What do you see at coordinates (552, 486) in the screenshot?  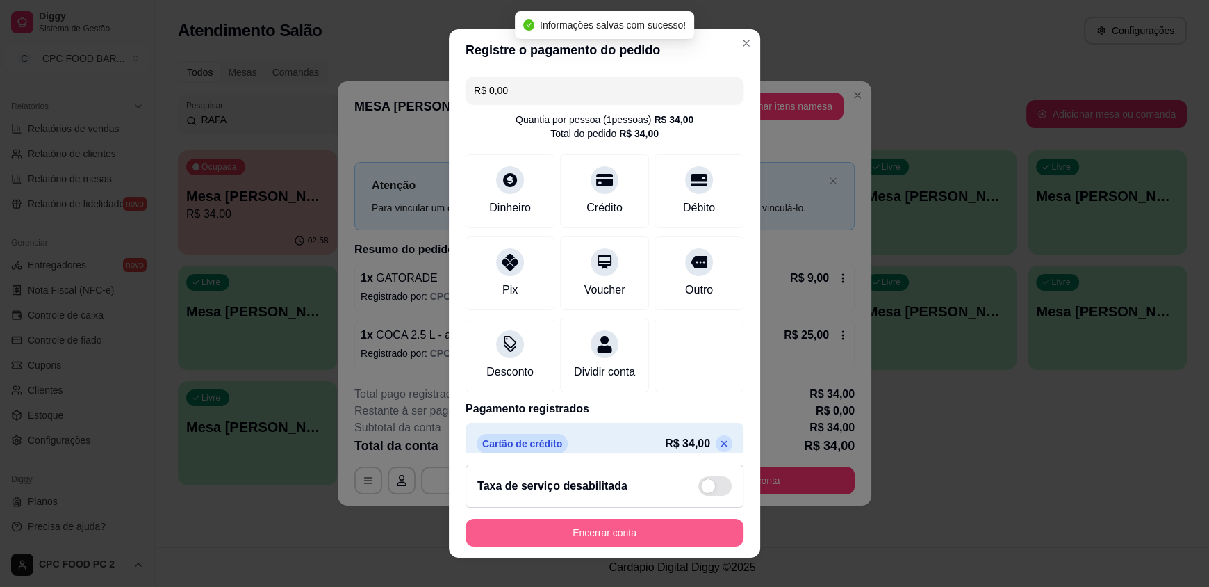 I see `h2: Taxa de serviço desabilitada` at bounding box center [552, 486].